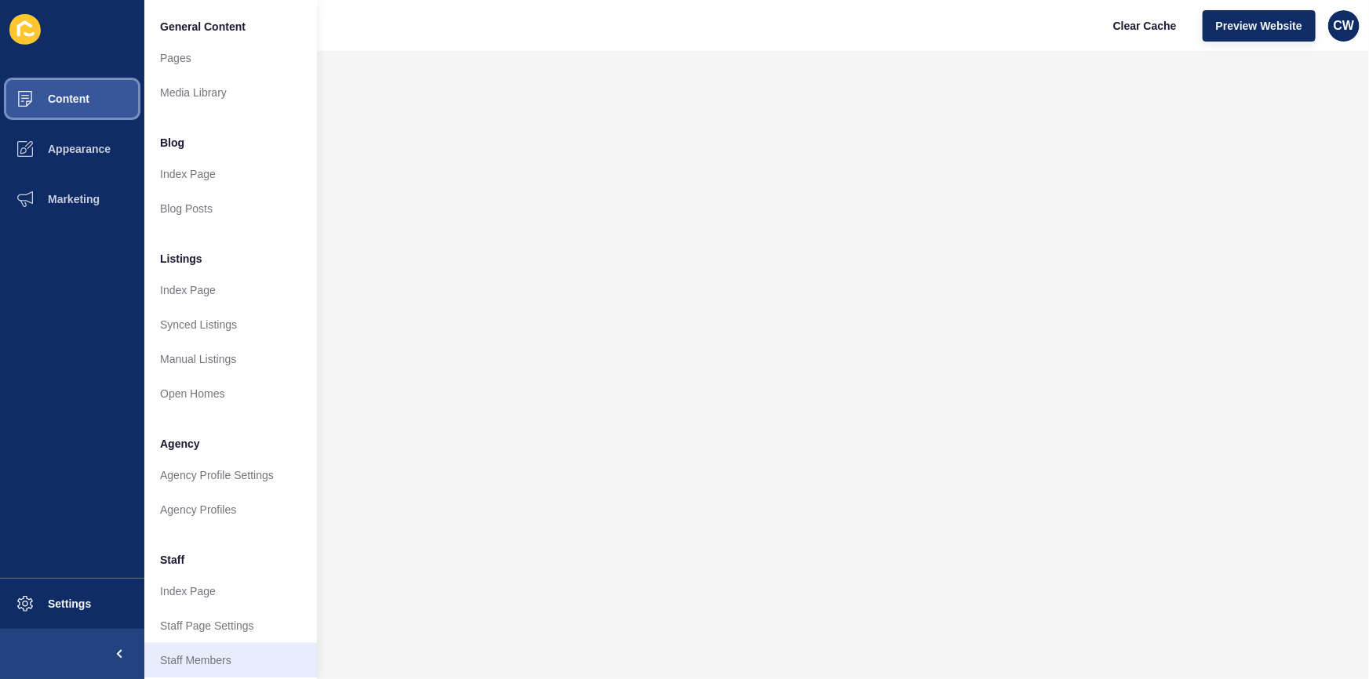 The height and width of the screenshot is (679, 1369). I want to click on span: CW, so click(1344, 26).